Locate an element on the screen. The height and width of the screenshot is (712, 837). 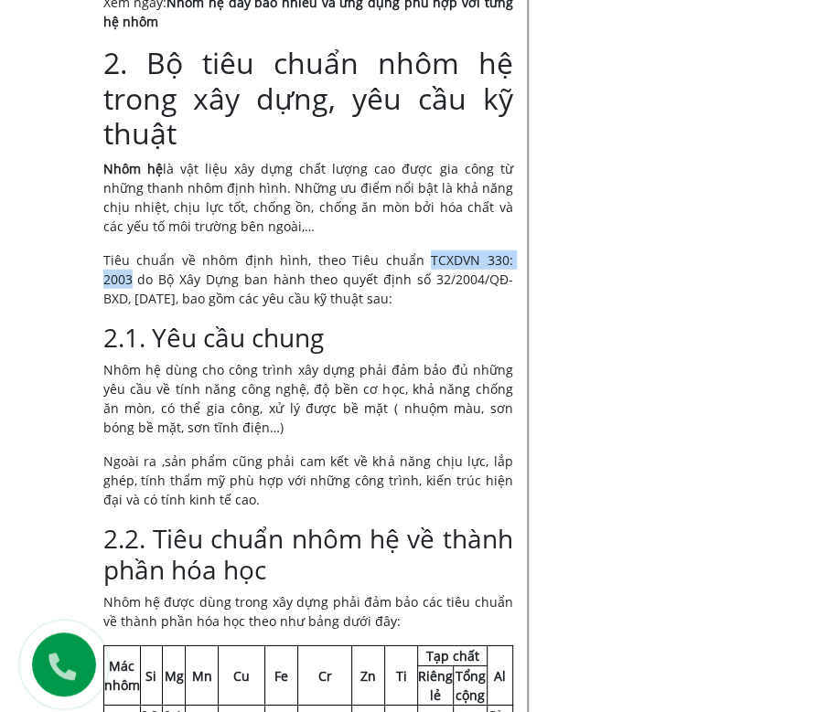
strong: Tổng cộng is located at coordinates (470, 686).